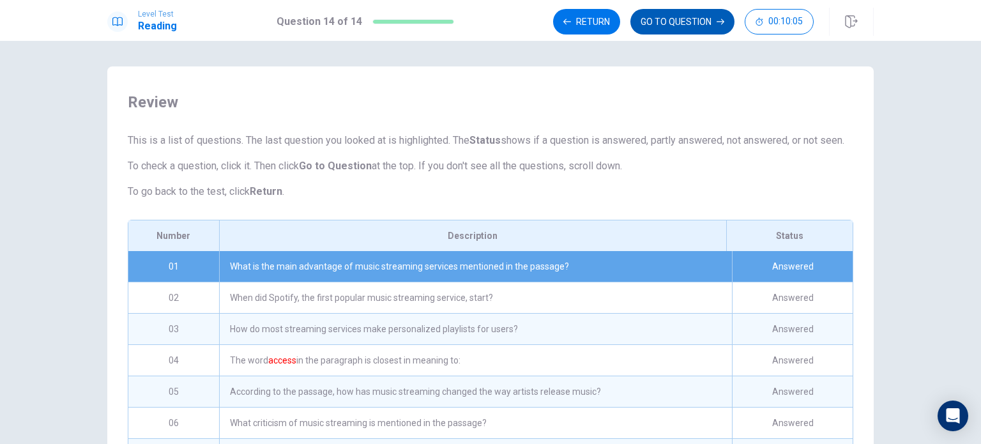  Describe the element at coordinates (174, 329) in the screenshot. I see `div: 03` at that location.